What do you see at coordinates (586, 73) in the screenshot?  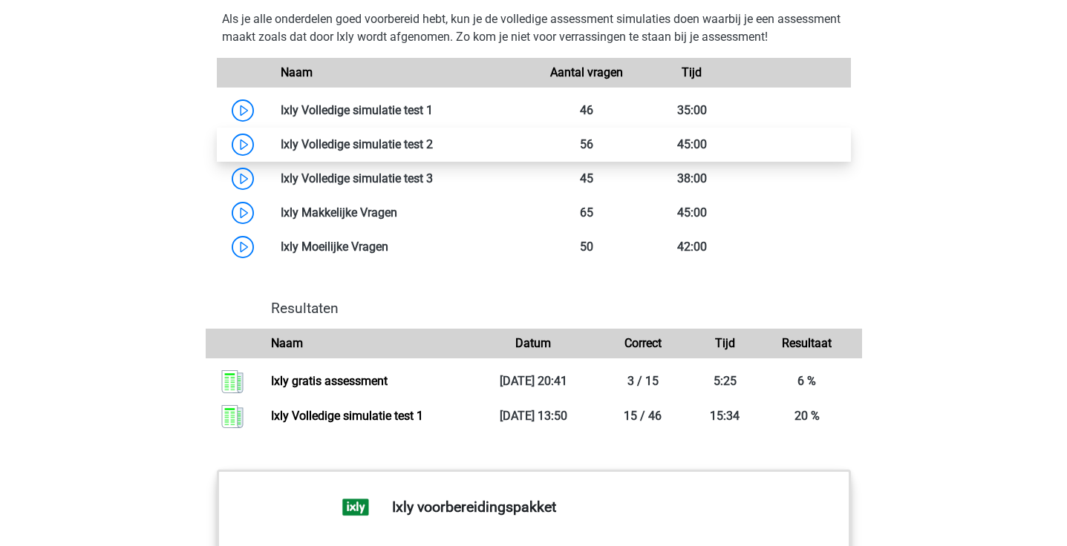 I see `div: Aantal vragen` at bounding box center [586, 73].